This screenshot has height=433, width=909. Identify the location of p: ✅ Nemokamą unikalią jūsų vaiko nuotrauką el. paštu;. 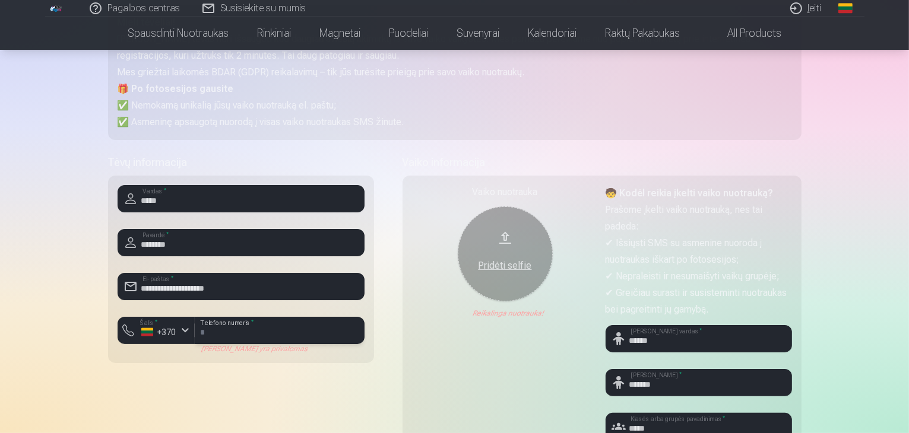
(455, 106).